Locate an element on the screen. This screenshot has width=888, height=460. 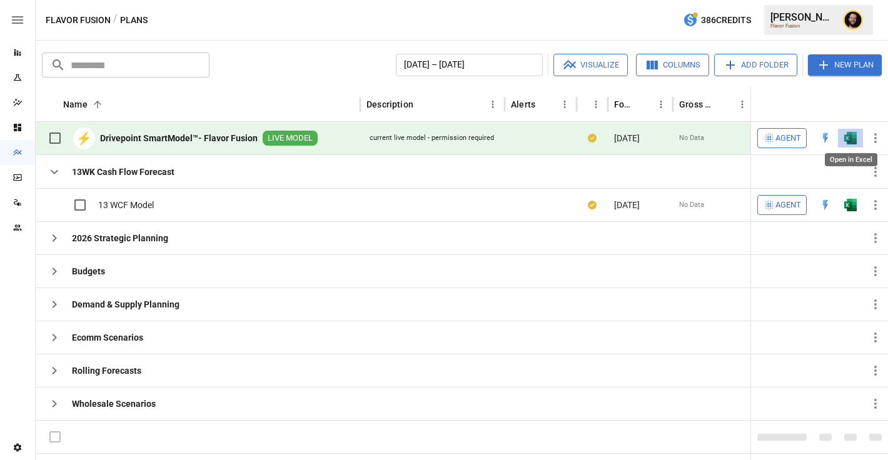
button: Ciaran Nugent is located at coordinates (853, 20).